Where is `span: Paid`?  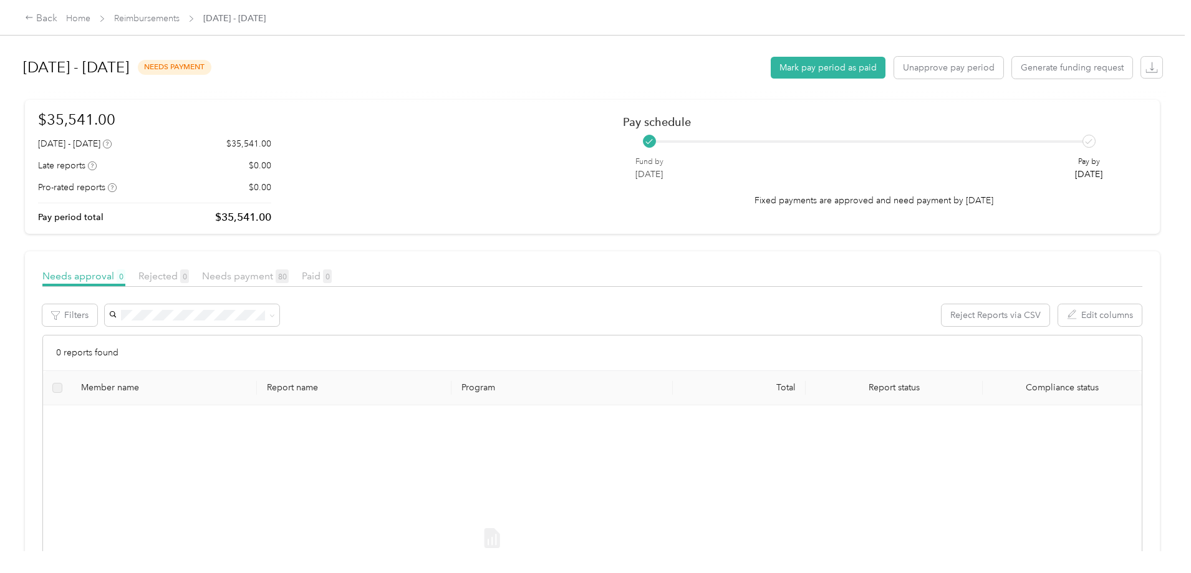
span: Paid is located at coordinates (317, 276).